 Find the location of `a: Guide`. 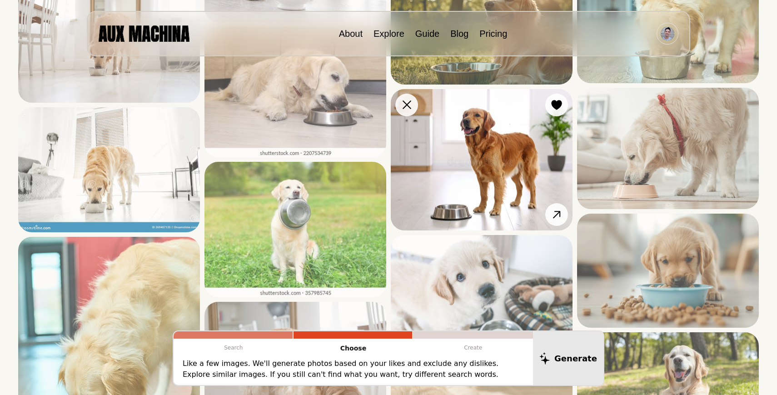

a: Guide is located at coordinates (427, 34).